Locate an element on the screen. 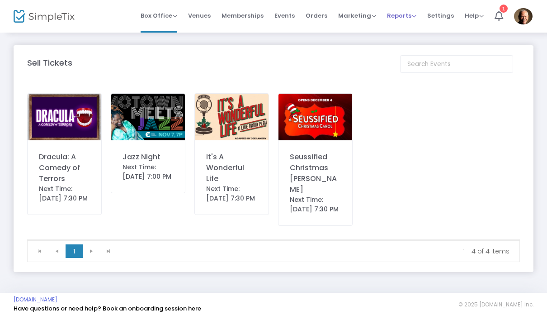 The width and height of the screenshot is (547, 320). img: IMG8342.jpeg is located at coordinates (64, 117).